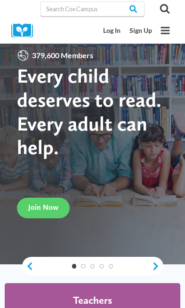 Image resolution: width=185 pixels, height=308 pixels. I want to click on img: Cox Campus, so click(25, 31).